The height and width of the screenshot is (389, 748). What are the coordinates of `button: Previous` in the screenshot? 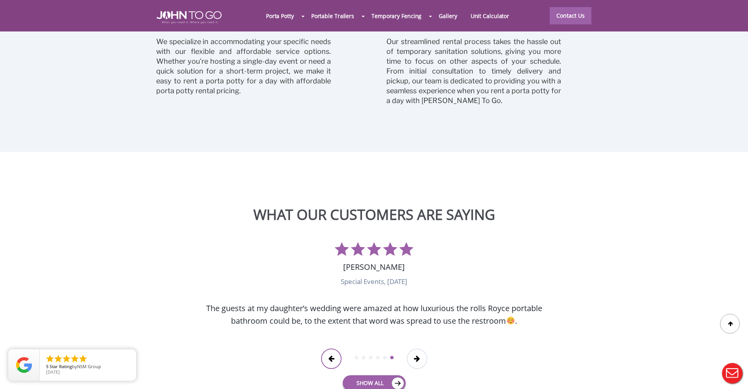 It's located at (331, 359).